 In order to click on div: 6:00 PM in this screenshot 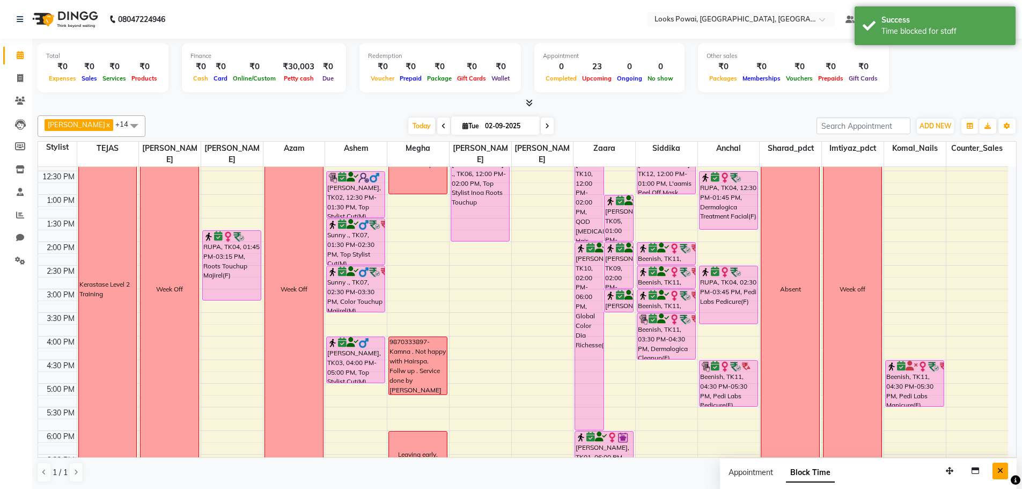, I will do `click(61, 436)`.